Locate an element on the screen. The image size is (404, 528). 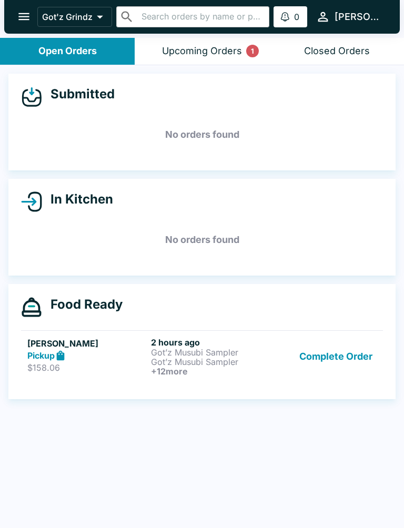
h4: Submitted is located at coordinates (78, 94).